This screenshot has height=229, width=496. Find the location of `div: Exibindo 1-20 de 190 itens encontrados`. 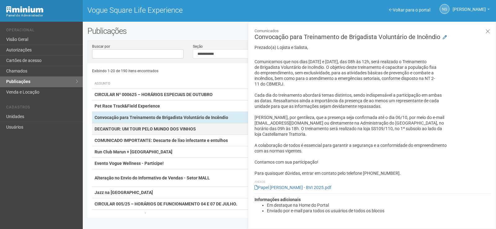

div: Exibindo 1-20 de 190 itens encontrados is located at coordinates (191, 71).